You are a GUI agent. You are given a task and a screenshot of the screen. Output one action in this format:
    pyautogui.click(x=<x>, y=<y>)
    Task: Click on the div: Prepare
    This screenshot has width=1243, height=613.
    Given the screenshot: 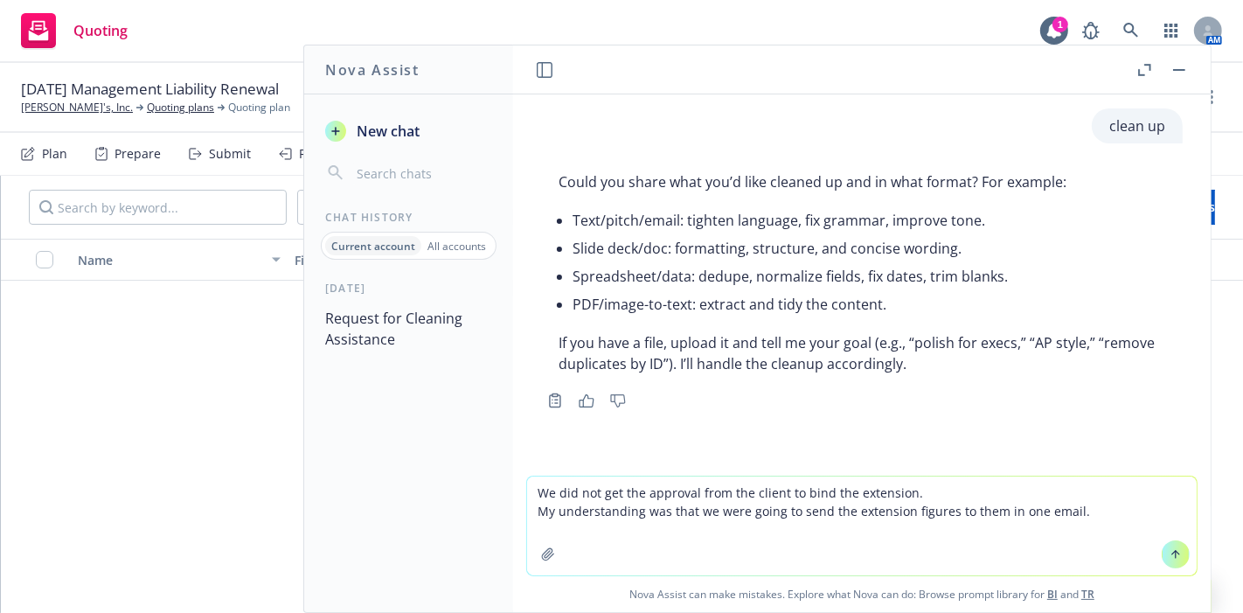 What is the action you would take?
    pyautogui.click(x=137, y=154)
    